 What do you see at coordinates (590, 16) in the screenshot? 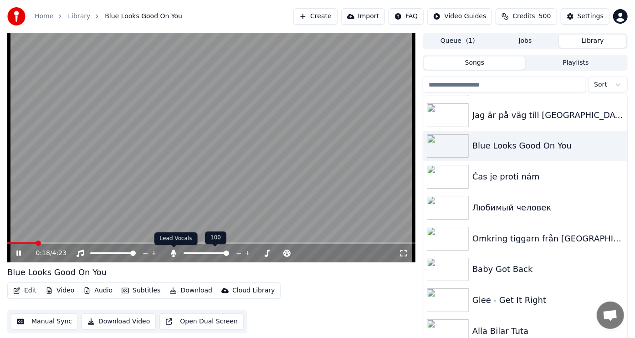
I see `div: Settings` at bounding box center [590, 16].